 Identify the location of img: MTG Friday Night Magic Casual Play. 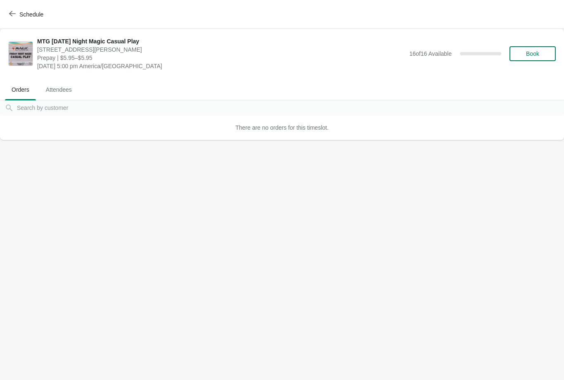
(21, 54).